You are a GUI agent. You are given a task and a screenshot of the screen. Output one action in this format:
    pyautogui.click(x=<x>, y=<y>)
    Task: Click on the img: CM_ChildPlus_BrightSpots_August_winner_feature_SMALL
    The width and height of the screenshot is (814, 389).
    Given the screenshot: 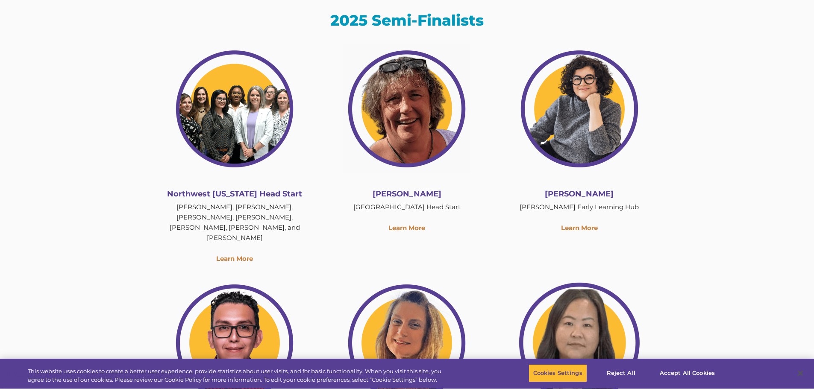 What is the action you would take?
    pyautogui.click(x=234, y=109)
    